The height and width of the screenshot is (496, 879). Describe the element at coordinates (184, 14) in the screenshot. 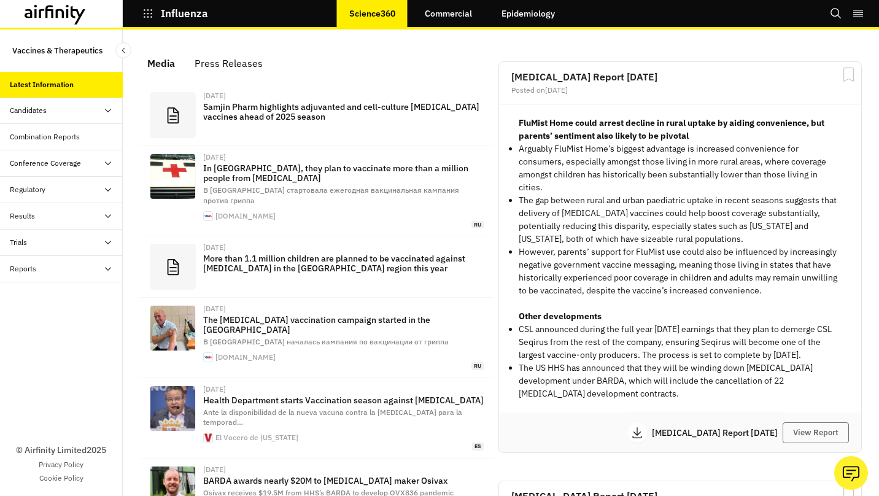

I see `p: Influenza` at that location.